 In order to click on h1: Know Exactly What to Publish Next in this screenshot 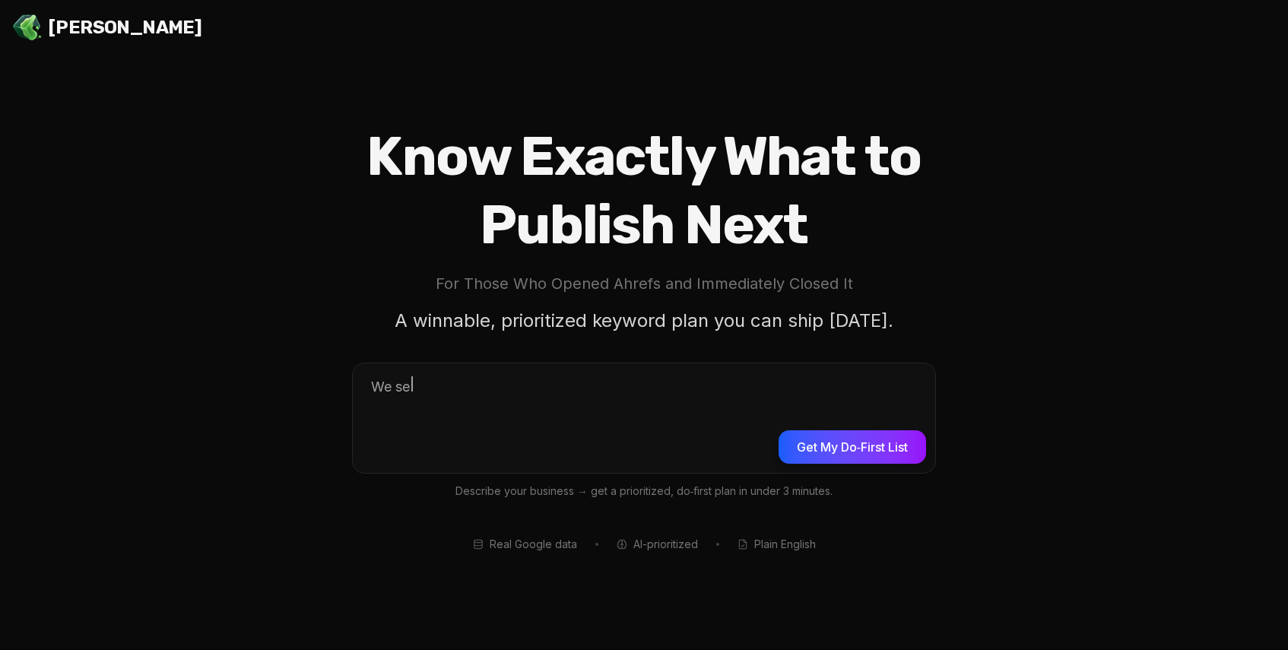, I will do `click(644, 191)`.